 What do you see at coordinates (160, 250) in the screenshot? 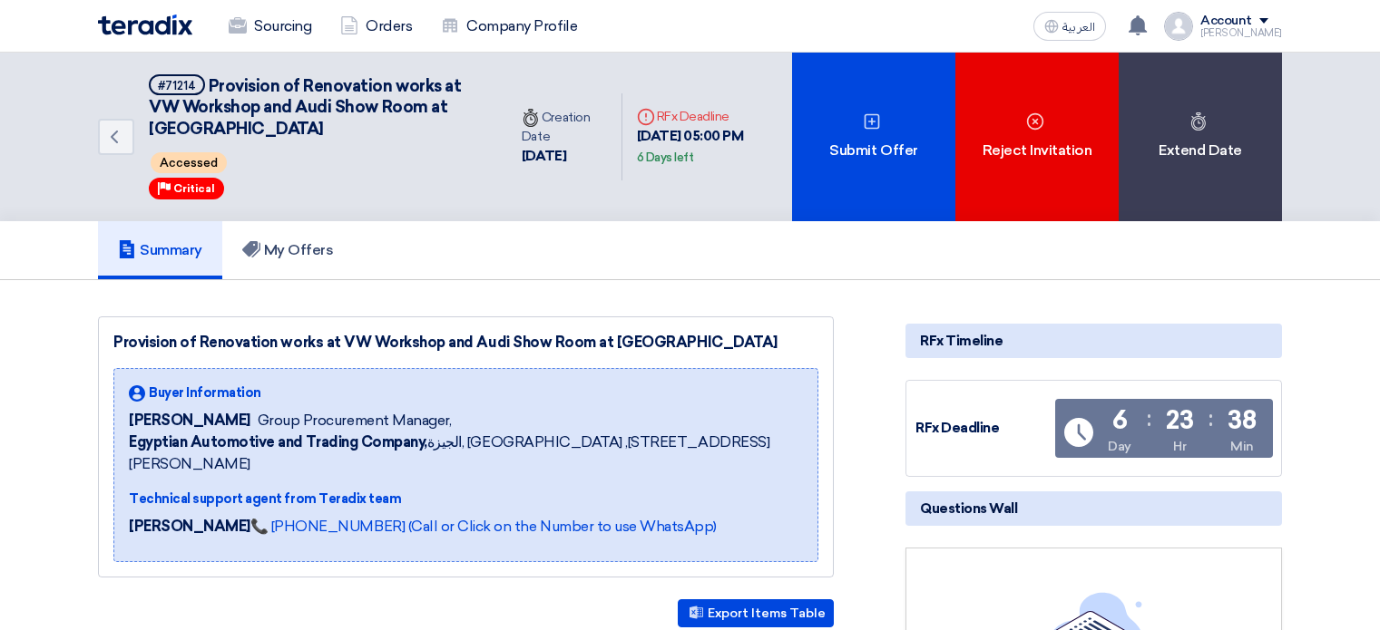
I see `a: Summary` at bounding box center [160, 250].